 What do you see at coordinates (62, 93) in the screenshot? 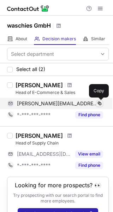
I see `div: Head of E-Commerce & Sales` at bounding box center [62, 93].